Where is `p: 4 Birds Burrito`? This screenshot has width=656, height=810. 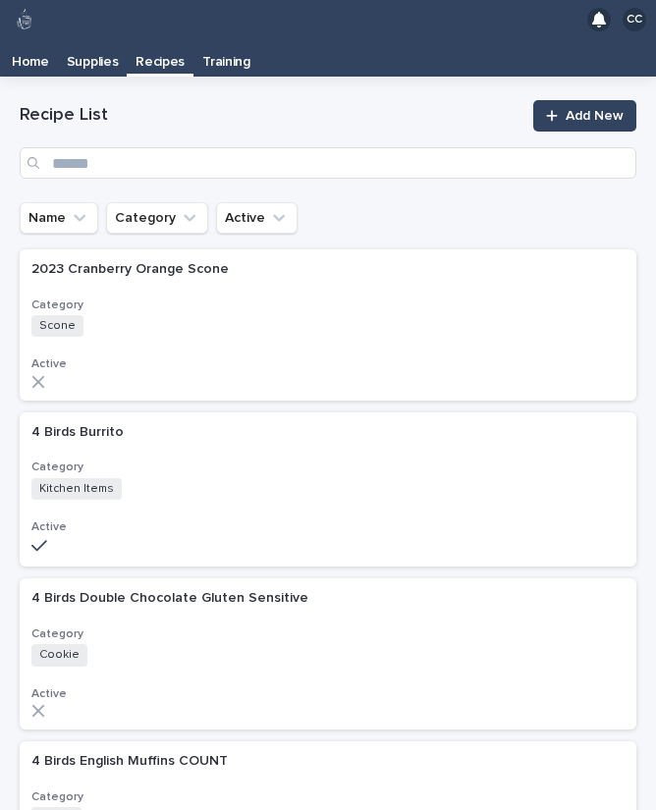
p: 4 Birds Burrito is located at coordinates (80, 430).